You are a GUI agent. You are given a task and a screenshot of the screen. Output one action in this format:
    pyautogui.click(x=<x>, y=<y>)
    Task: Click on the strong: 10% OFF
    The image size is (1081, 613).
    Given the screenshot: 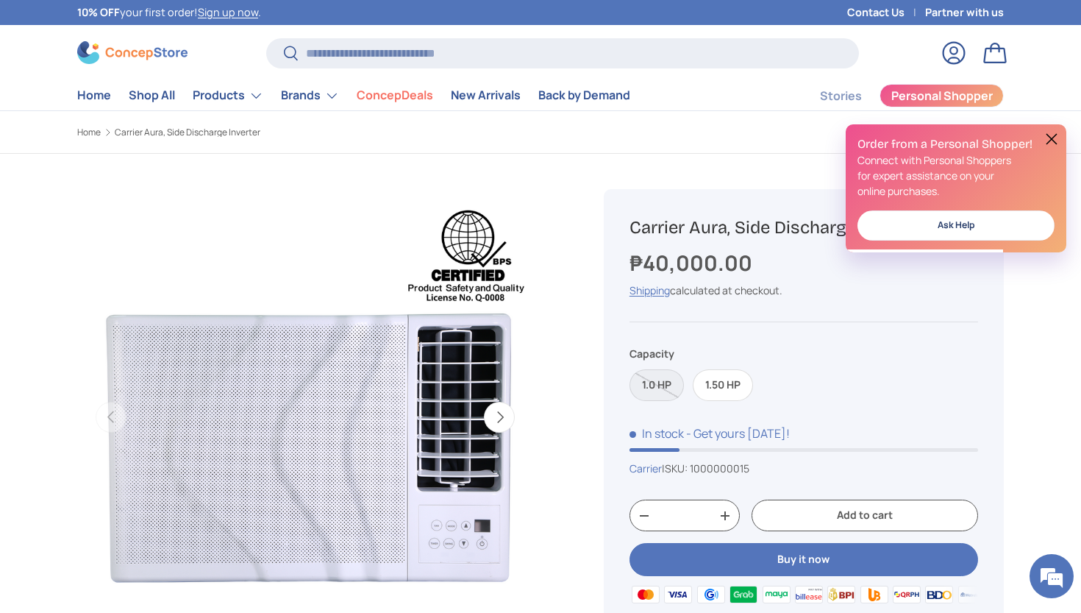 What is the action you would take?
    pyautogui.click(x=99, y=12)
    